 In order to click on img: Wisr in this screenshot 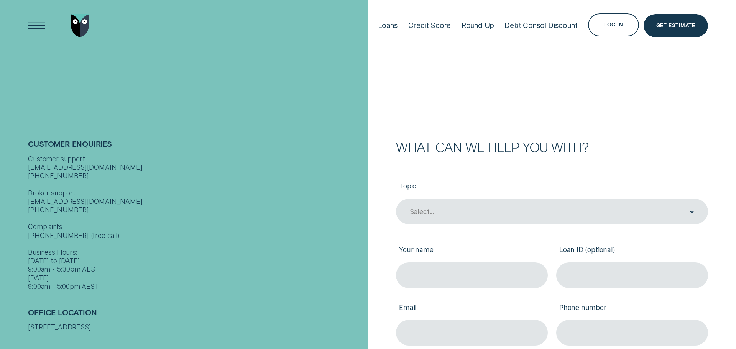, I will do `click(80, 26)`.